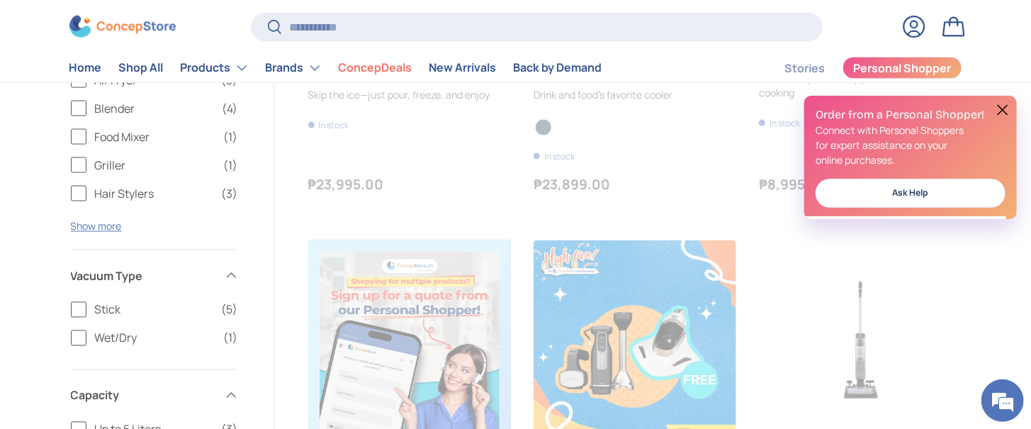  Describe the element at coordinates (155, 137) in the screenshot. I see `span: Food Mixer` at that location.